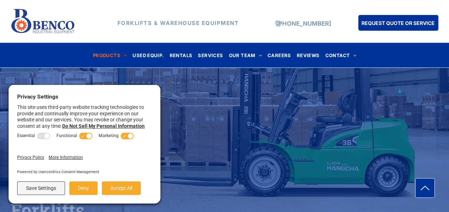  What do you see at coordinates (210, 55) in the screenshot?
I see `a: SERVICES` at bounding box center [210, 55].